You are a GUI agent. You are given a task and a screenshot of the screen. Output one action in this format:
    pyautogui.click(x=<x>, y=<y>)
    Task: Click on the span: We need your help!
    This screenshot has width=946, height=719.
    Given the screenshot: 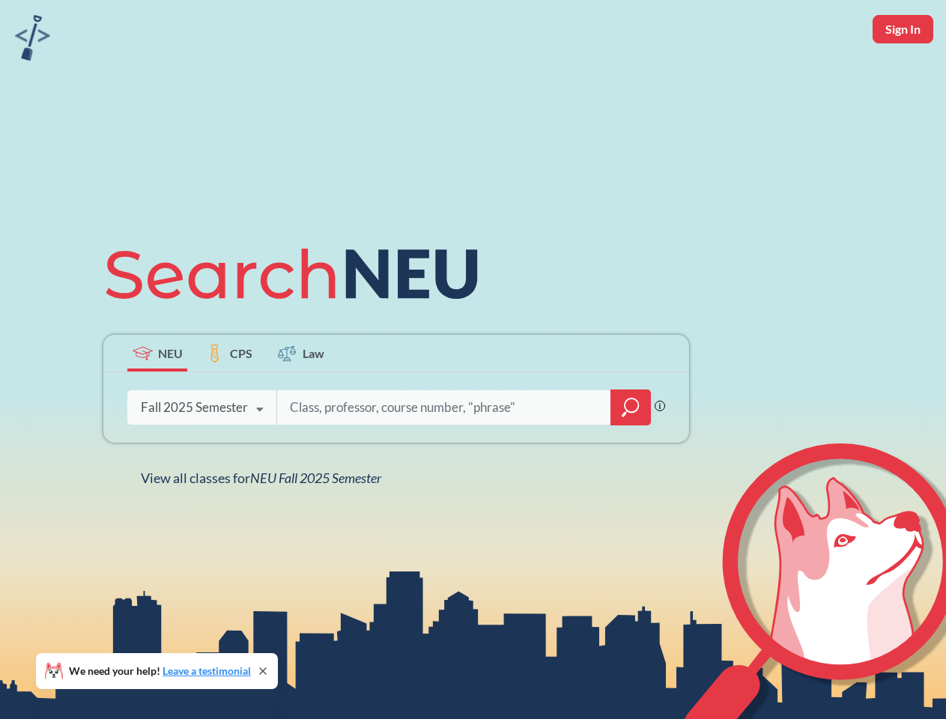 What is the action you would take?
    pyautogui.click(x=160, y=671)
    